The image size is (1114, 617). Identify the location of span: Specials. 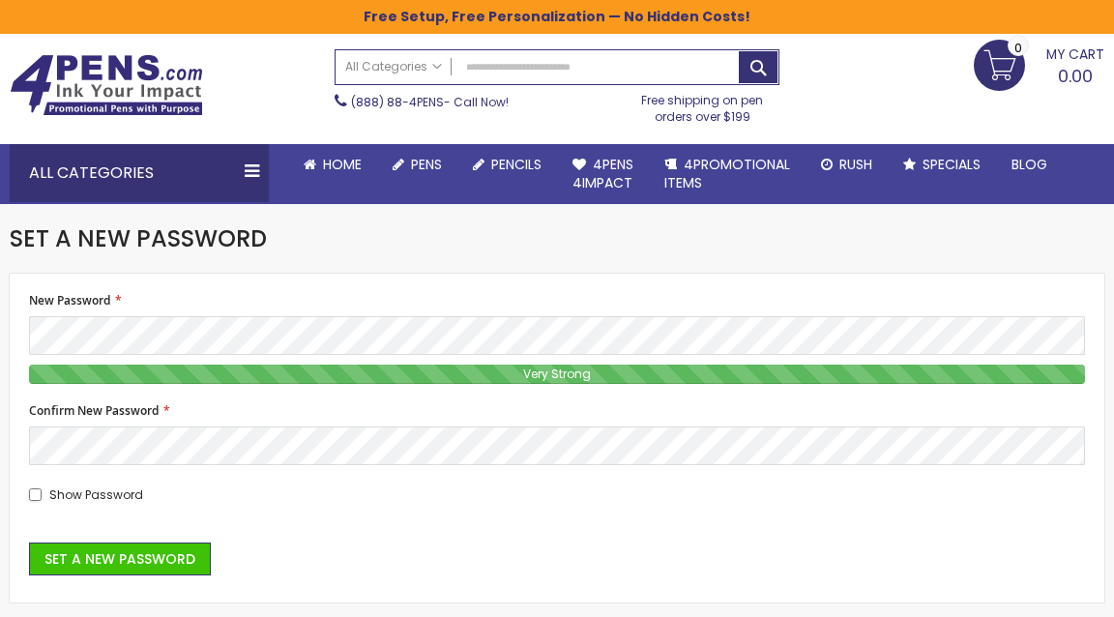
(951, 164).